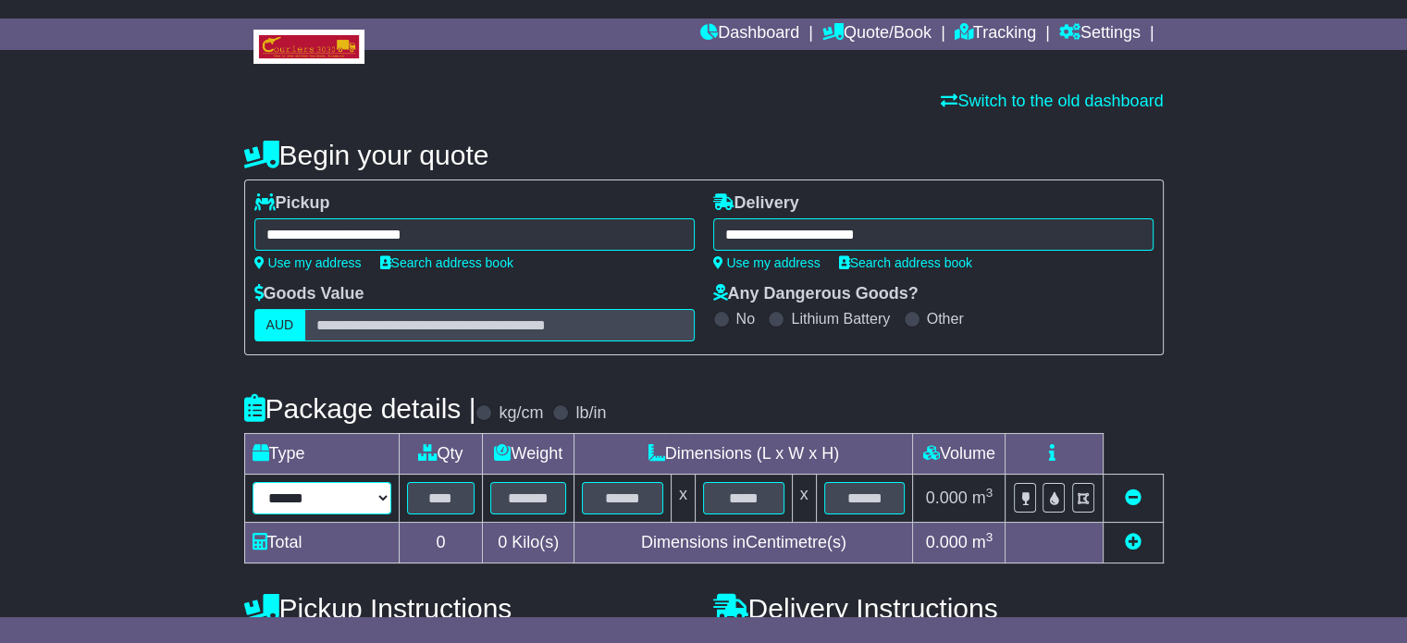 The width and height of the screenshot is (1407, 643). Describe the element at coordinates (309, 294) in the screenshot. I see `label: Goods Value` at that location.